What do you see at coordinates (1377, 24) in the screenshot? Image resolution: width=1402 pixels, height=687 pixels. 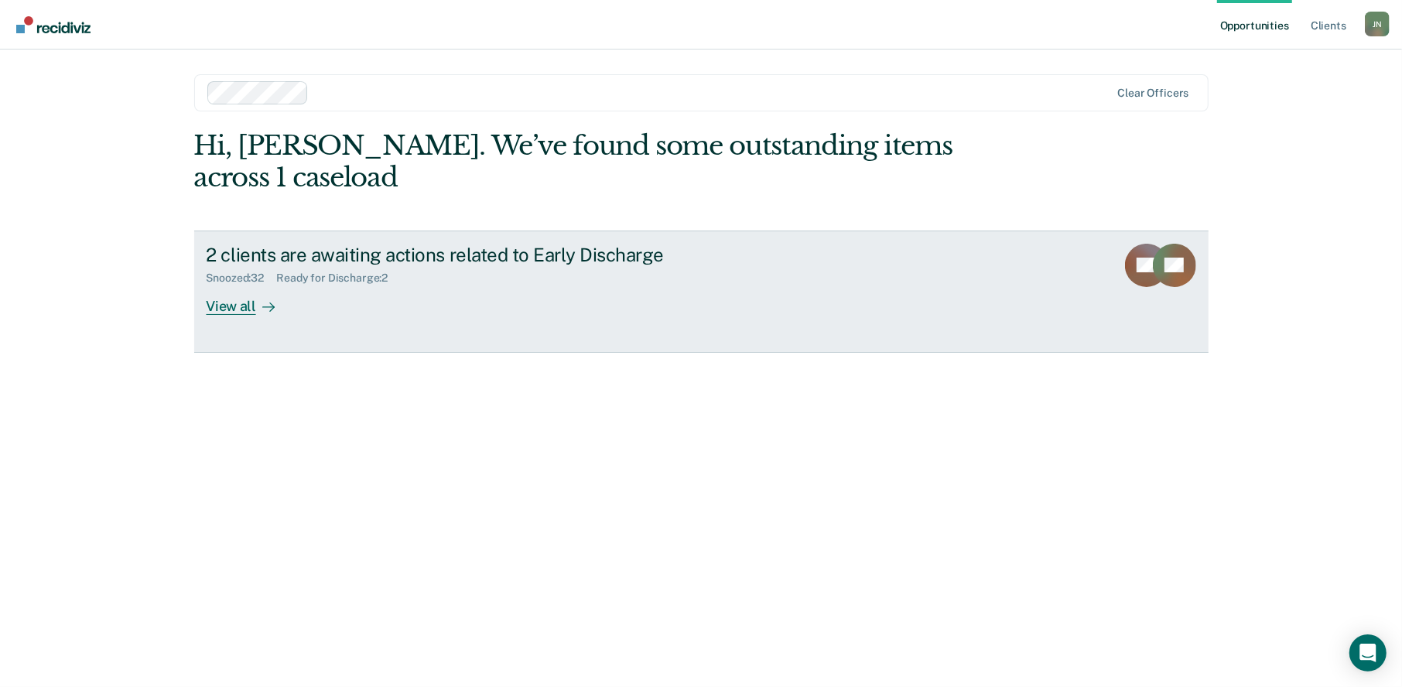 I see `button: Profile dropdown button` at bounding box center [1377, 24].